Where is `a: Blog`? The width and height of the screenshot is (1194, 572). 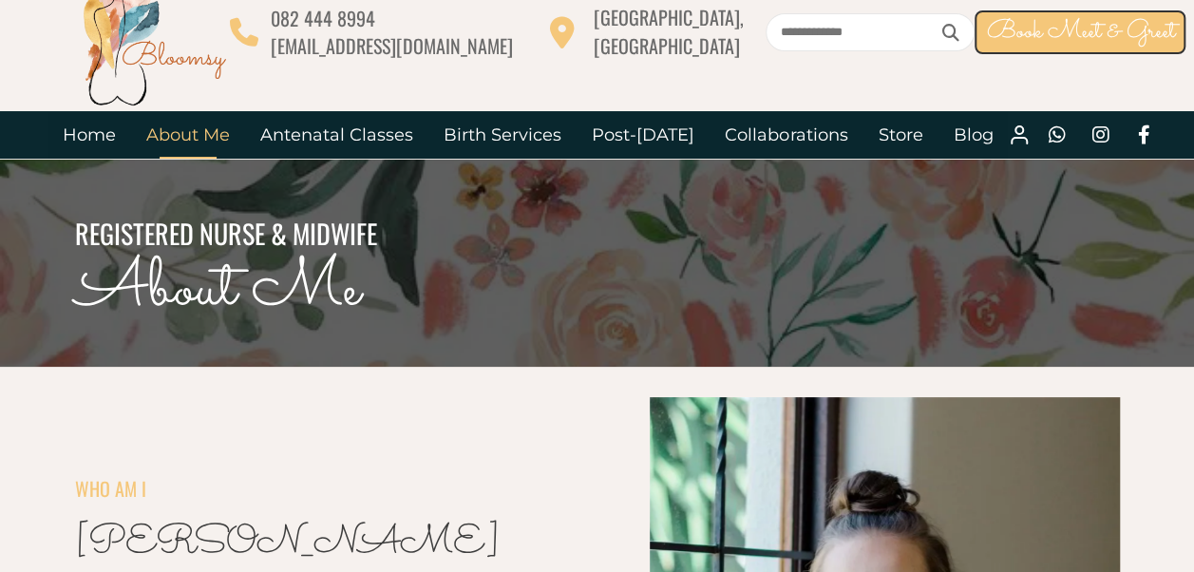 a: Blog is located at coordinates (973, 135).